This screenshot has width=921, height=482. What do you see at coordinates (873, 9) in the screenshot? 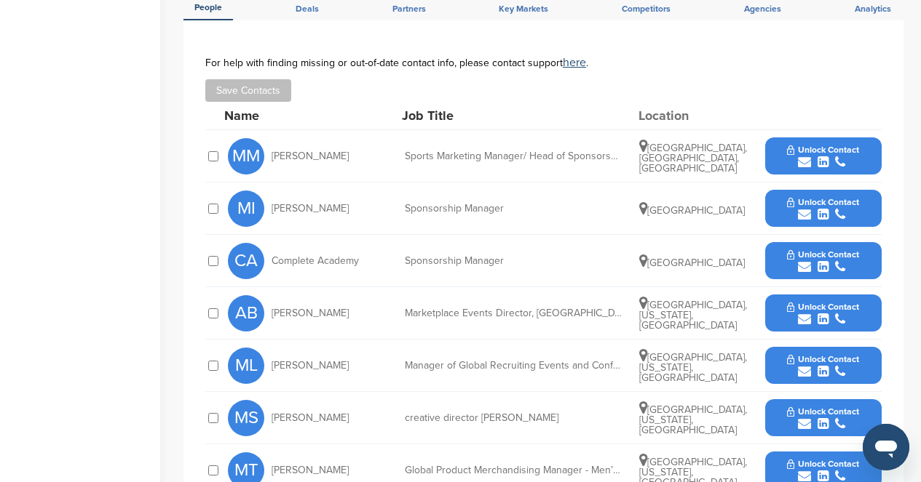
I see `span: Analytics` at bounding box center [873, 9].